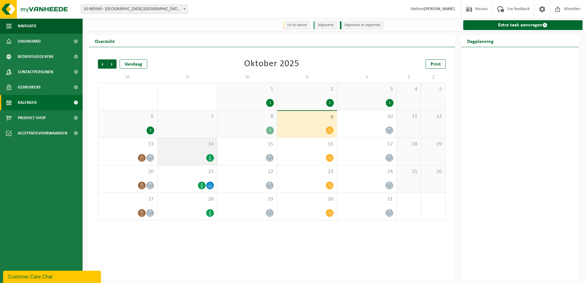  What do you see at coordinates (367, 172) in the screenshot?
I see `span: 24` at bounding box center [367, 172].